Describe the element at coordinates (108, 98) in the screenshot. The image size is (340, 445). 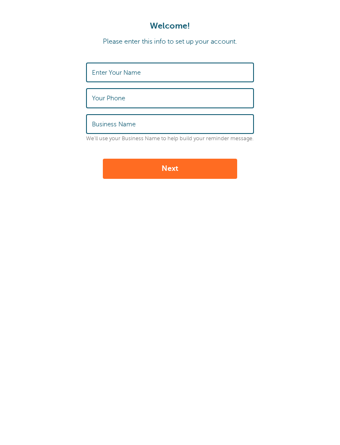
I see `label: Your Phone` at that location.